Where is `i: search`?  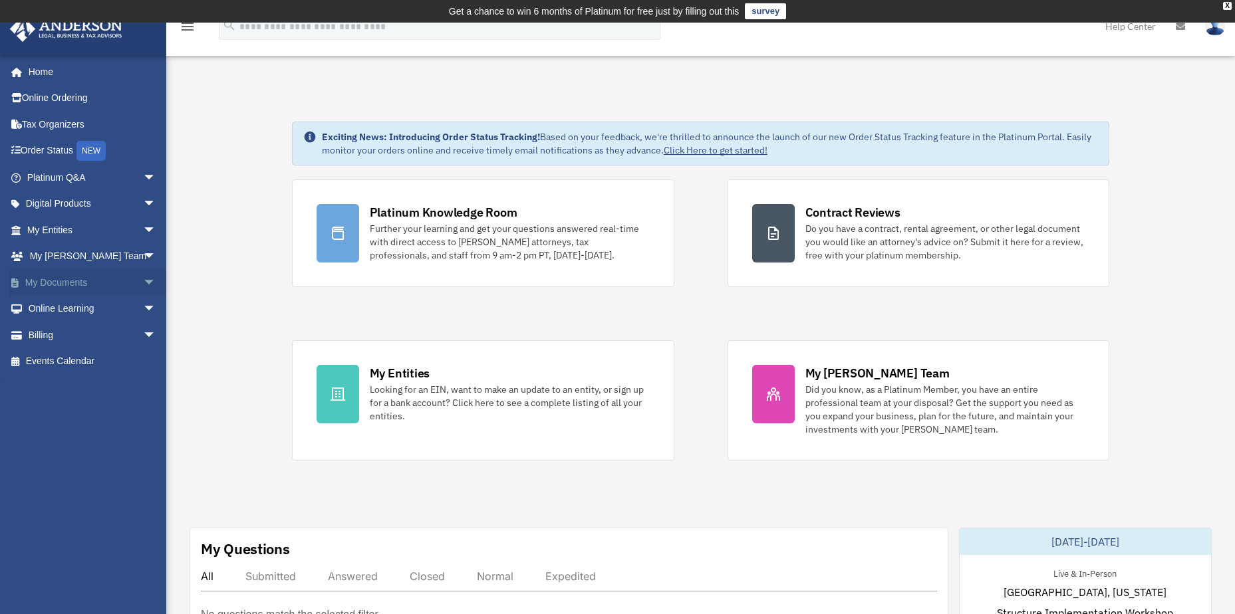
i: search is located at coordinates (229, 25).